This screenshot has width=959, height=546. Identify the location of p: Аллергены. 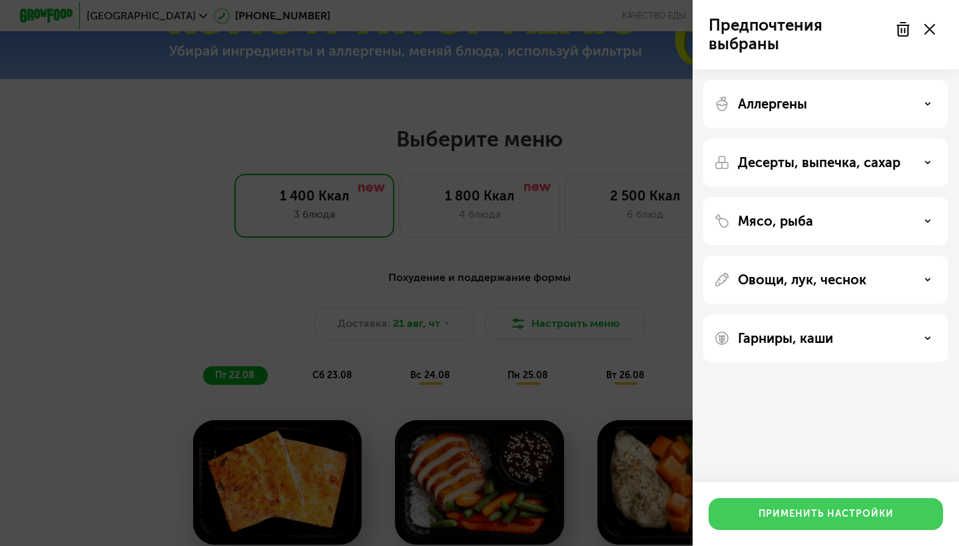
(772, 104).